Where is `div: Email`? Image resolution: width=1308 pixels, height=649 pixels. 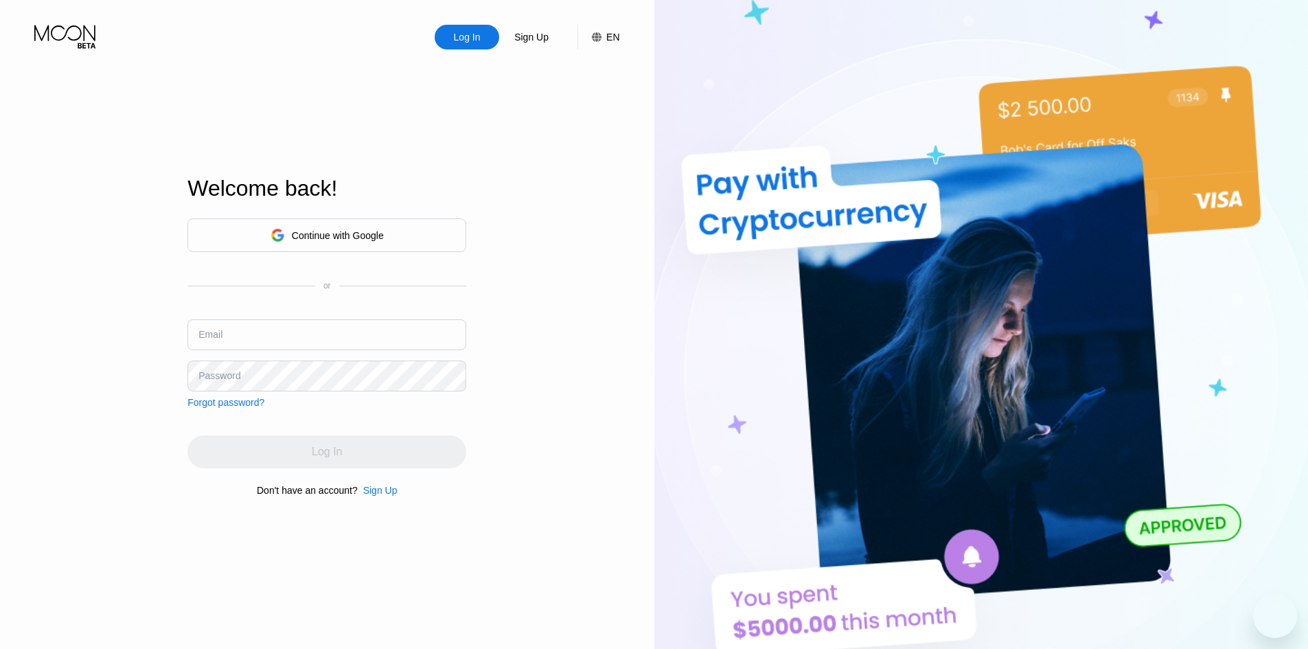 div: Email is located at coordinates (210, 334).